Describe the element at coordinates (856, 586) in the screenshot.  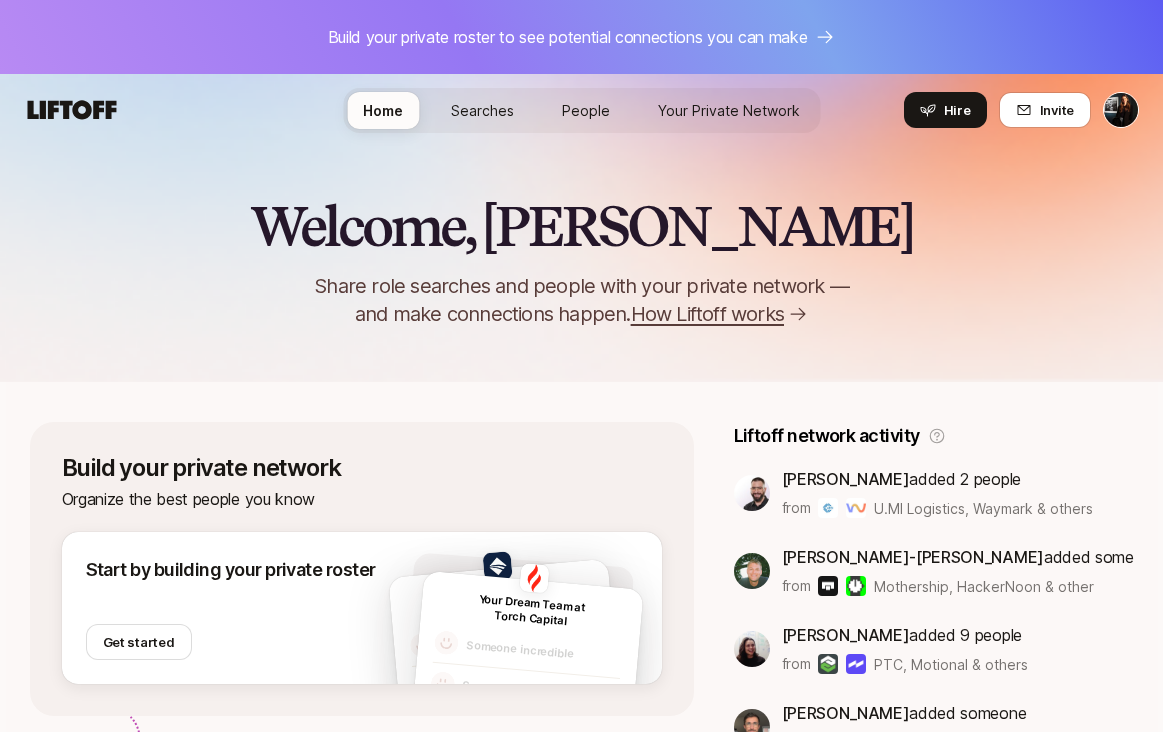
I see `img: HackerNoon` at that location.